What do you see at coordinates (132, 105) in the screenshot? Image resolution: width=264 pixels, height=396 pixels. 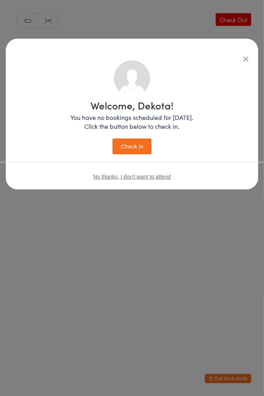 I see `h1: Welcome, Dekota!` at bounding box center [132, 105].